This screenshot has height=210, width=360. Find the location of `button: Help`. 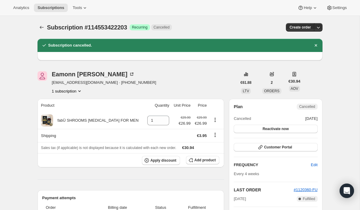

button: Help is located at coordinates (308, 8).